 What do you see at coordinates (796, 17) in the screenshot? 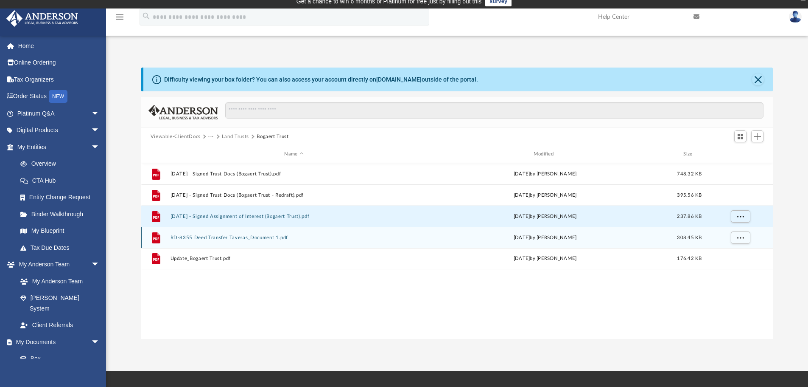
I see `img: User Pic` at bounding box center [796, 17].